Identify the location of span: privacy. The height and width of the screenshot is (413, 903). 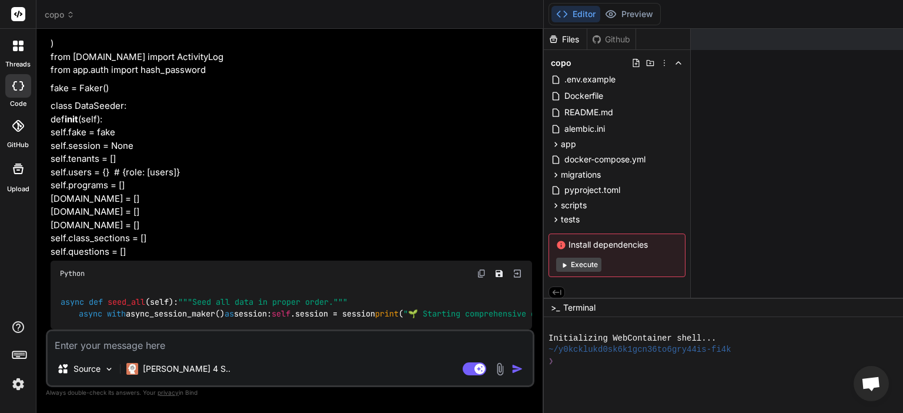
(168, 392).